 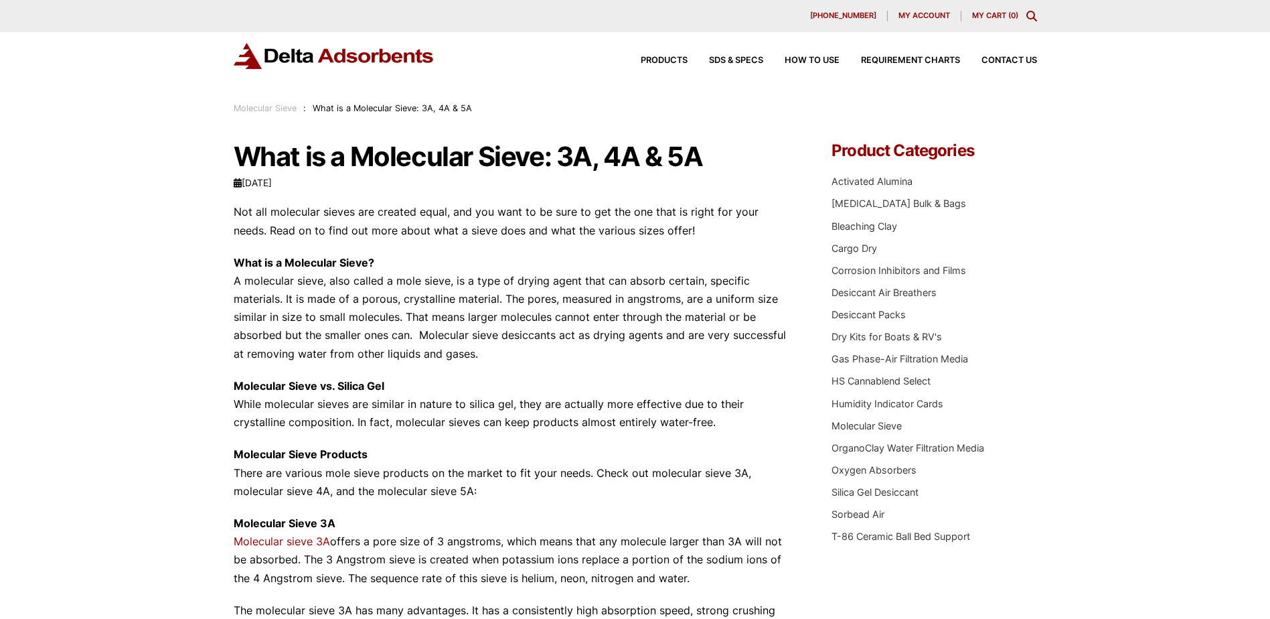 What do you see at coordinates (898, 270) in the screenshot?
I see `a: Corrosion Inhibitors and Films` at bounding box center [898, 270].